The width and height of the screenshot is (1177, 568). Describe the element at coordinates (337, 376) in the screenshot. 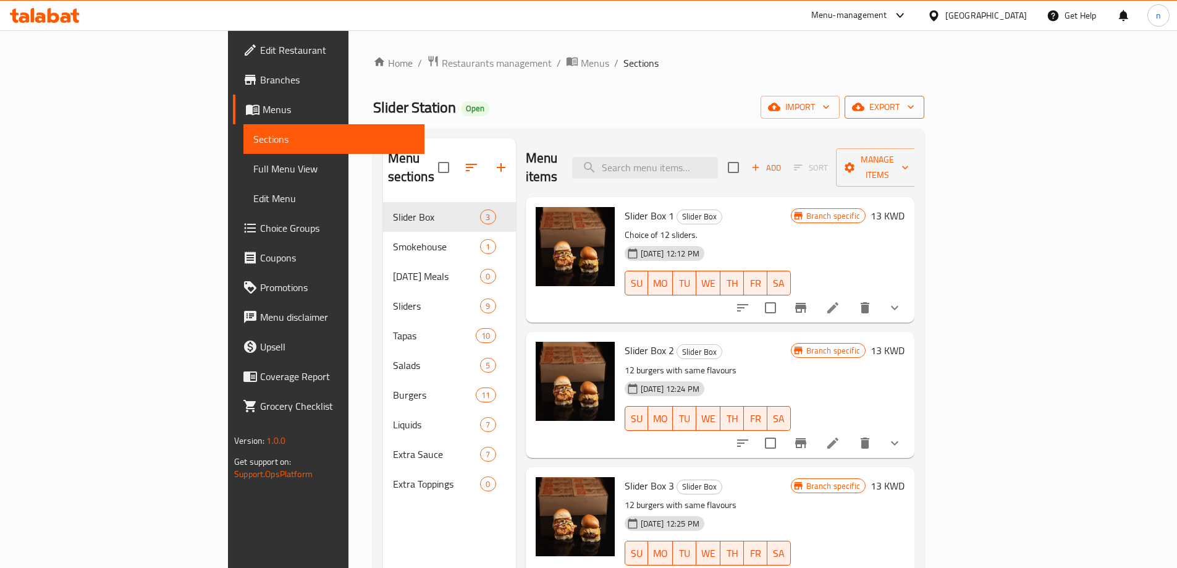

I see `span: Coverage Report` at that location.